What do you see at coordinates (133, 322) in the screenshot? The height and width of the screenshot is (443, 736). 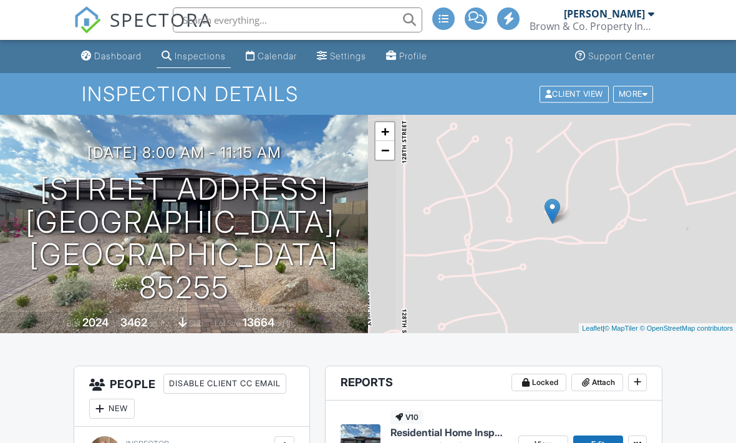 I see `div: 3462` at bounding box center [133, 322].